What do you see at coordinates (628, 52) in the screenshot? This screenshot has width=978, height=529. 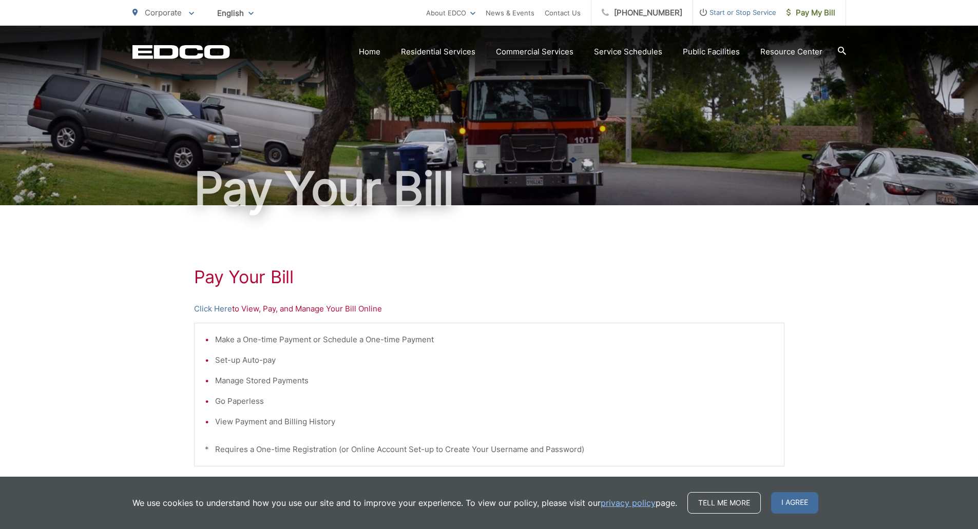 I see `a: Service Schedules` at bounding box center [628, 52].